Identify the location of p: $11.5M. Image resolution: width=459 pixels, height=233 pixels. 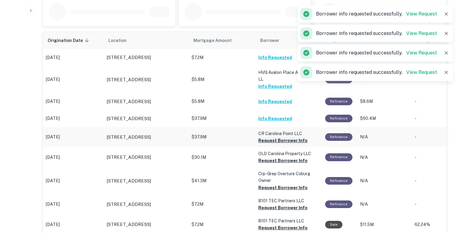
(385, 224).